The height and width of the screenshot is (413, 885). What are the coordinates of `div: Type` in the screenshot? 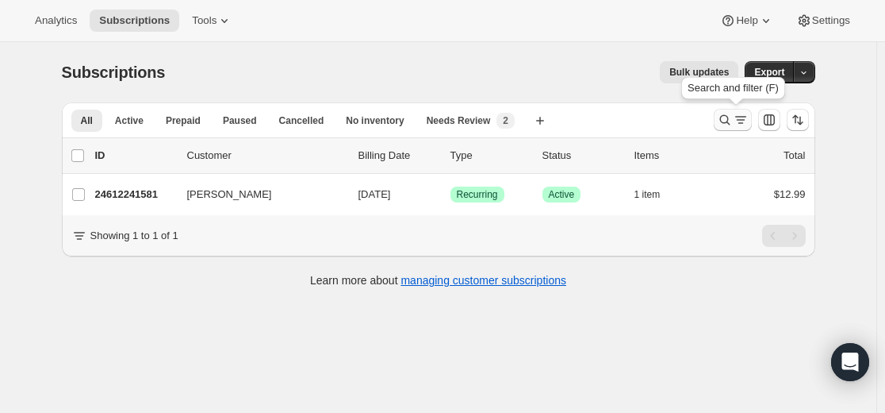 It's located at (490, 156).